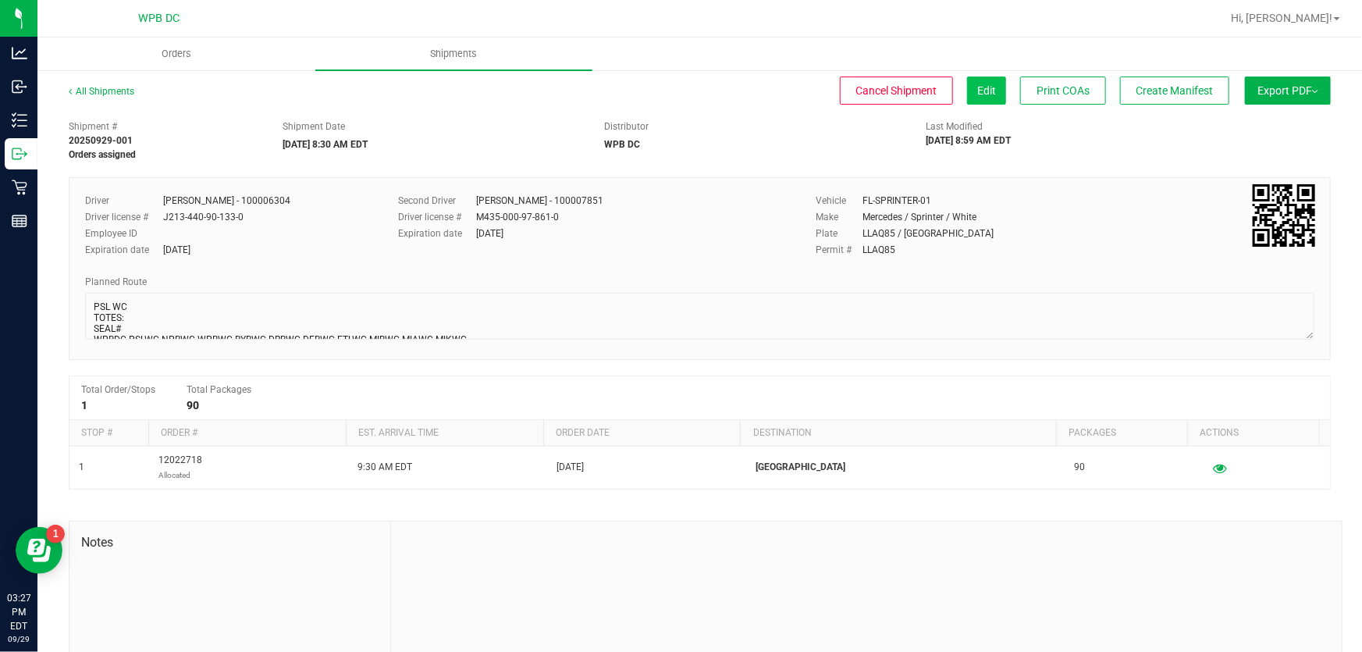 The width and height of the screenshot is (1362, 652). Describe the element at coordinates (444, 433) in the screenshot. I see `th: Est. arrival time` at that location.